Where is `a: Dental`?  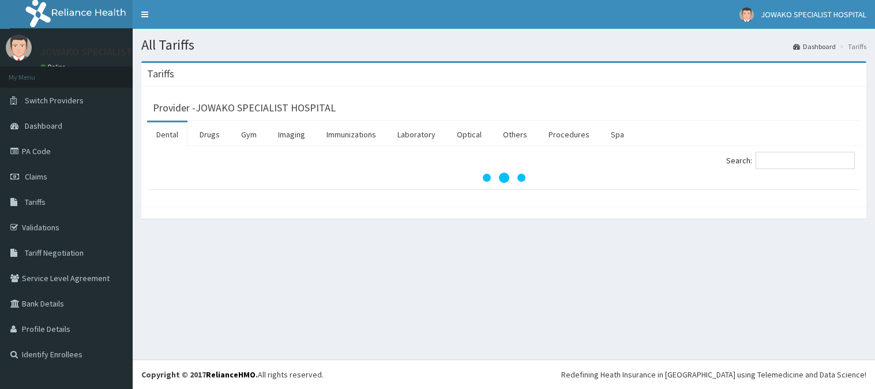
a: Dental is located at coordinates (167, 134).